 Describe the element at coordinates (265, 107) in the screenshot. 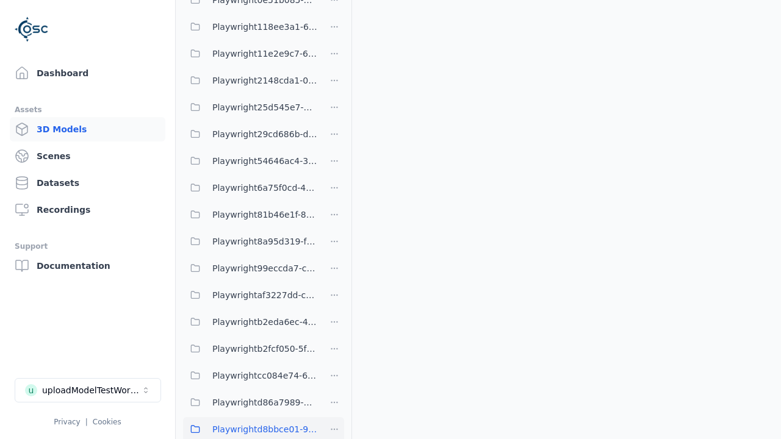

I see `span: Playwright25d545e7-ff08-4d3b-b8cd-ba97913ee80b` at that location.